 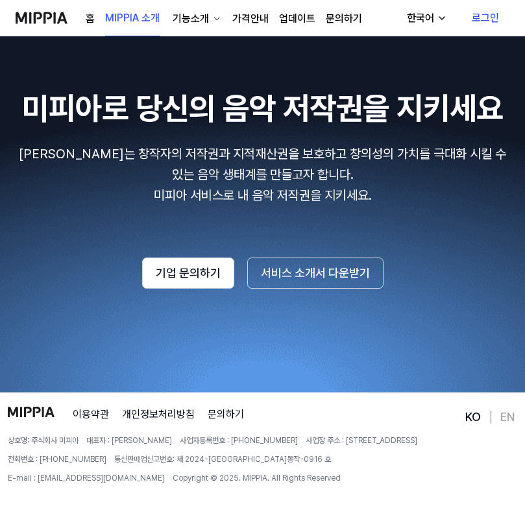 I want to click on button: 서비스 소개서 다운받기, so click(x=316, y=273).